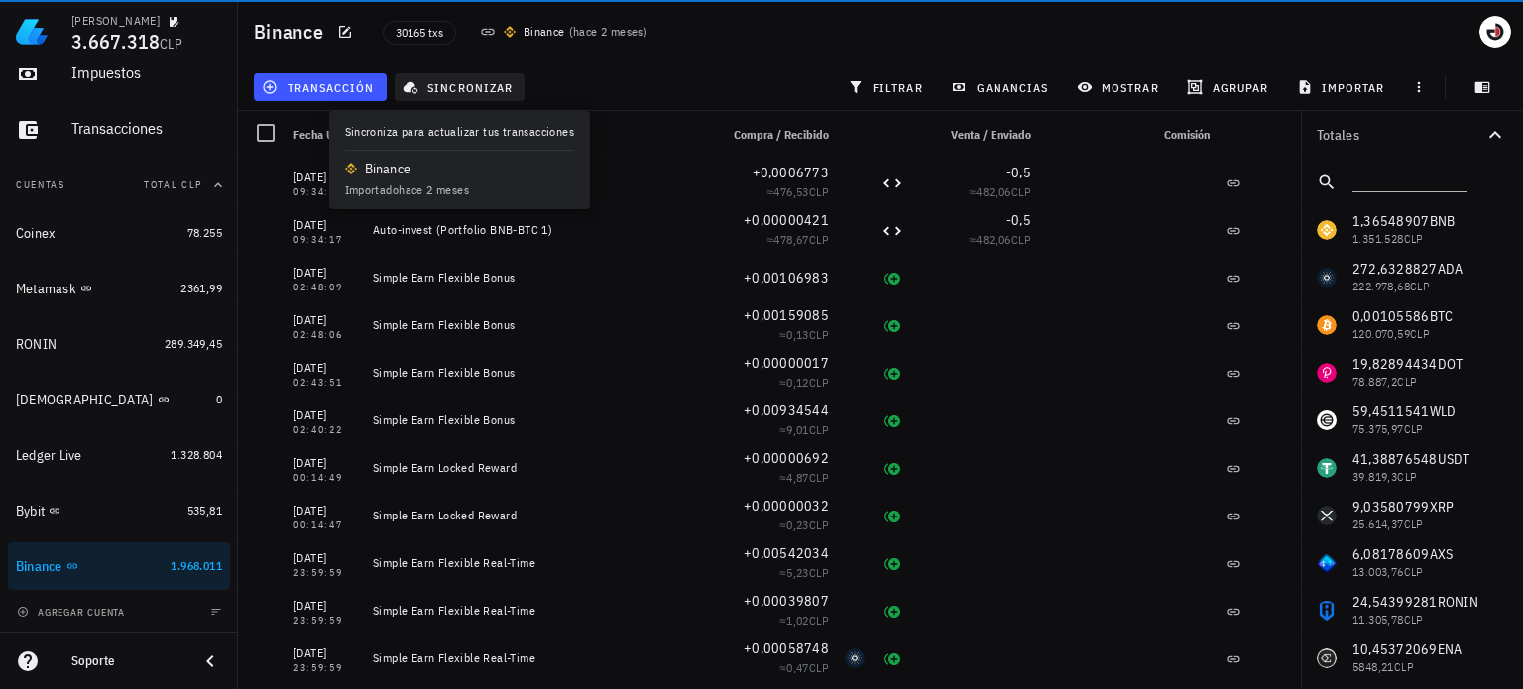 The width and height of the screenshot is (1523, 689). Describe the element at coordinates (1187, 134) in the screenshot. I see `span: Comisión` at that location.